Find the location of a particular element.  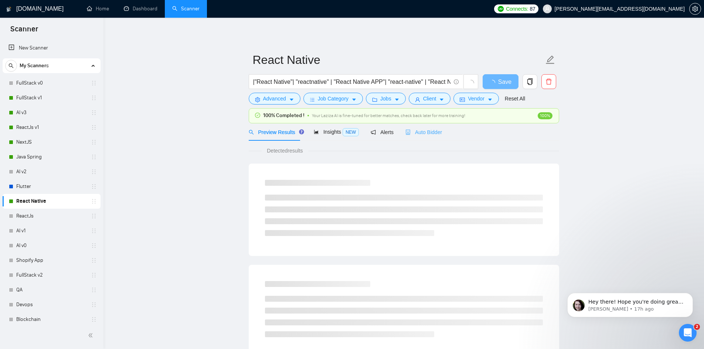

a: Devops is located at coordinates (51, 305).